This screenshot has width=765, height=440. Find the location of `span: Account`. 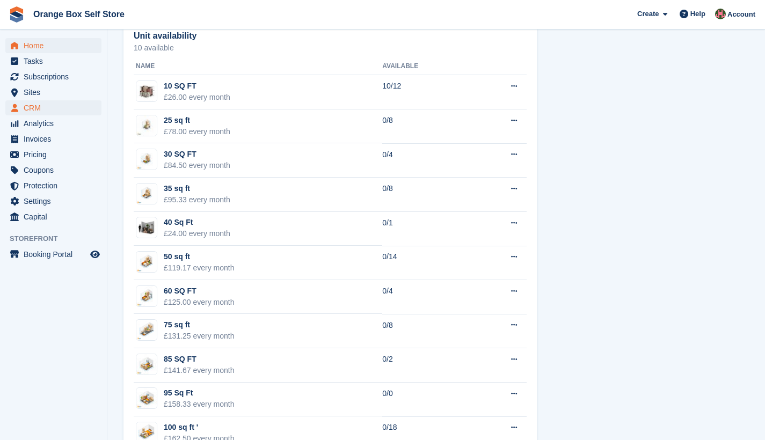

span: Account is located at coordinates (742, 14).